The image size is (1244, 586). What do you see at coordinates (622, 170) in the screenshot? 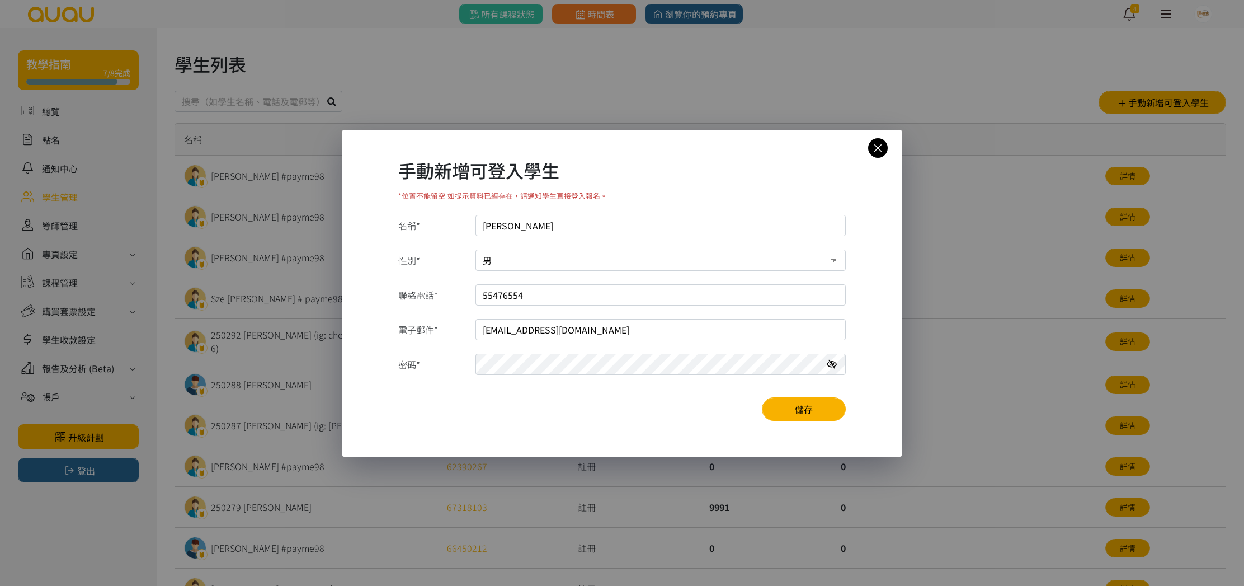
I see `h1: 手動新增可登入學生` at bounding box center [622, 170].